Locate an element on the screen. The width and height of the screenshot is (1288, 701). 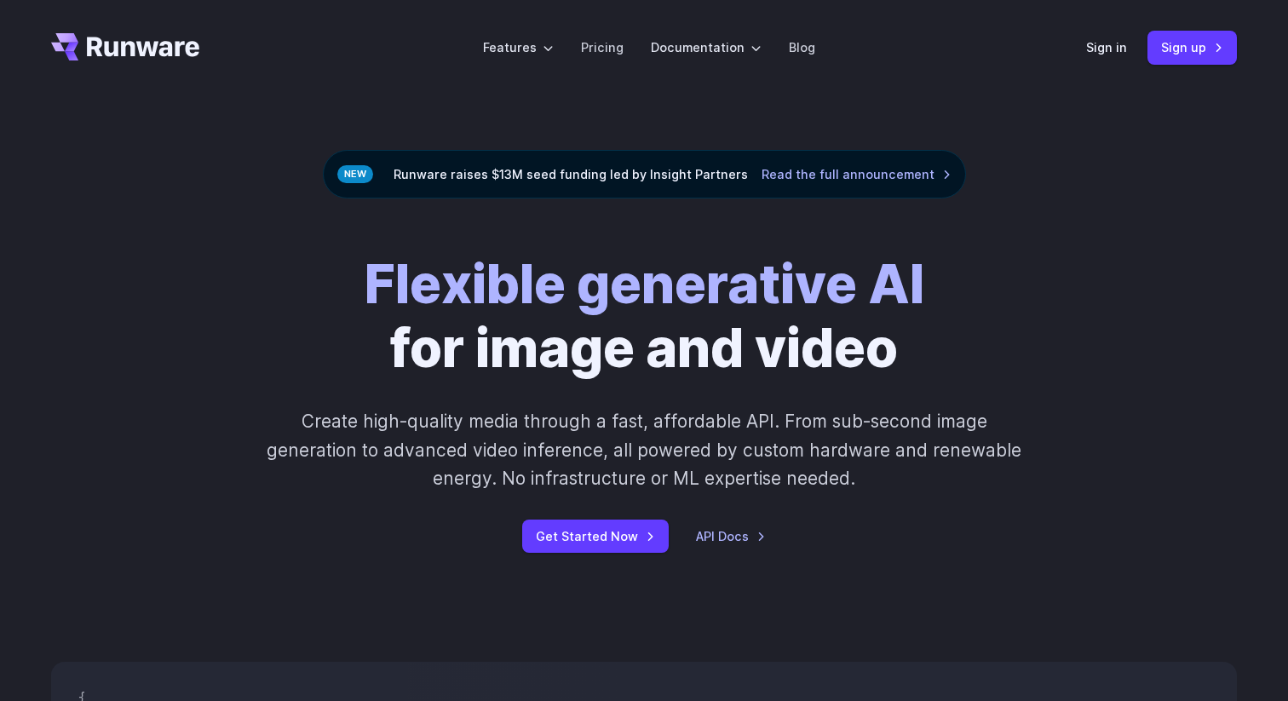
a: Read the full announcement is located at coordinates (856, 174).